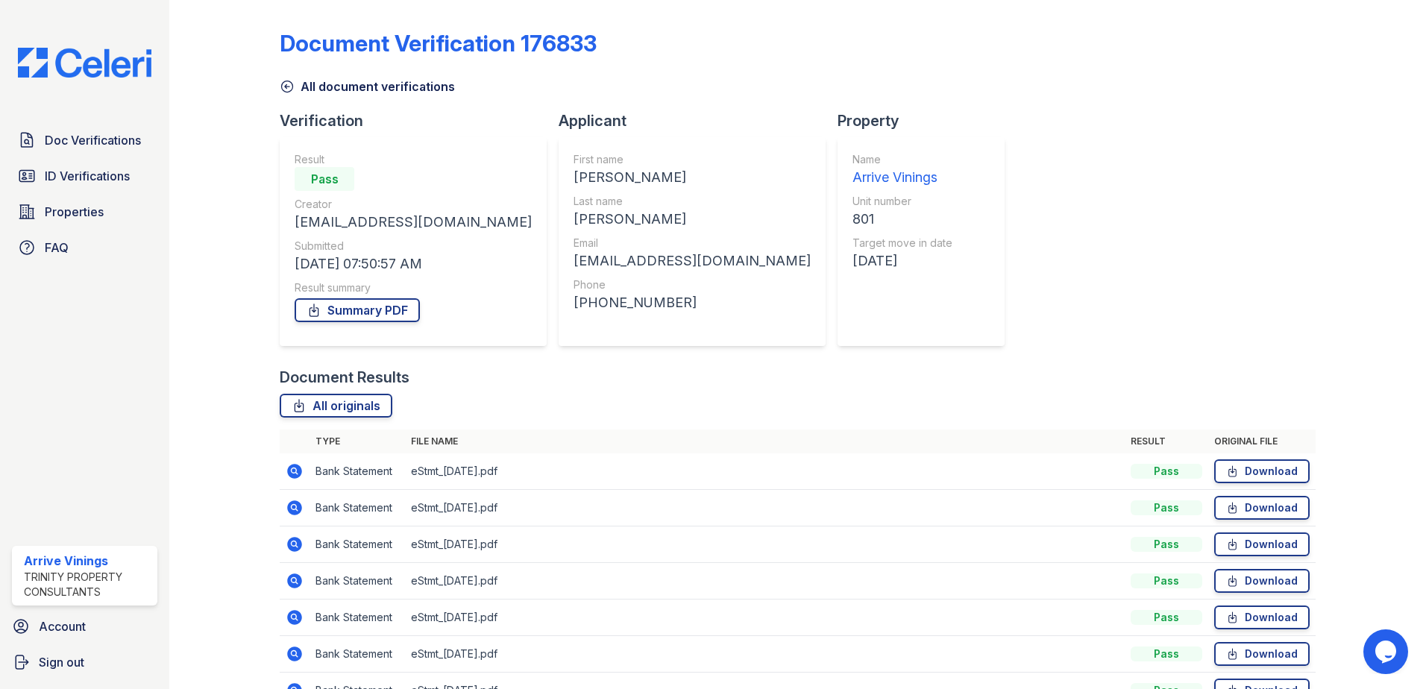  I want to click on div: Target move in date, so click(902, 243).